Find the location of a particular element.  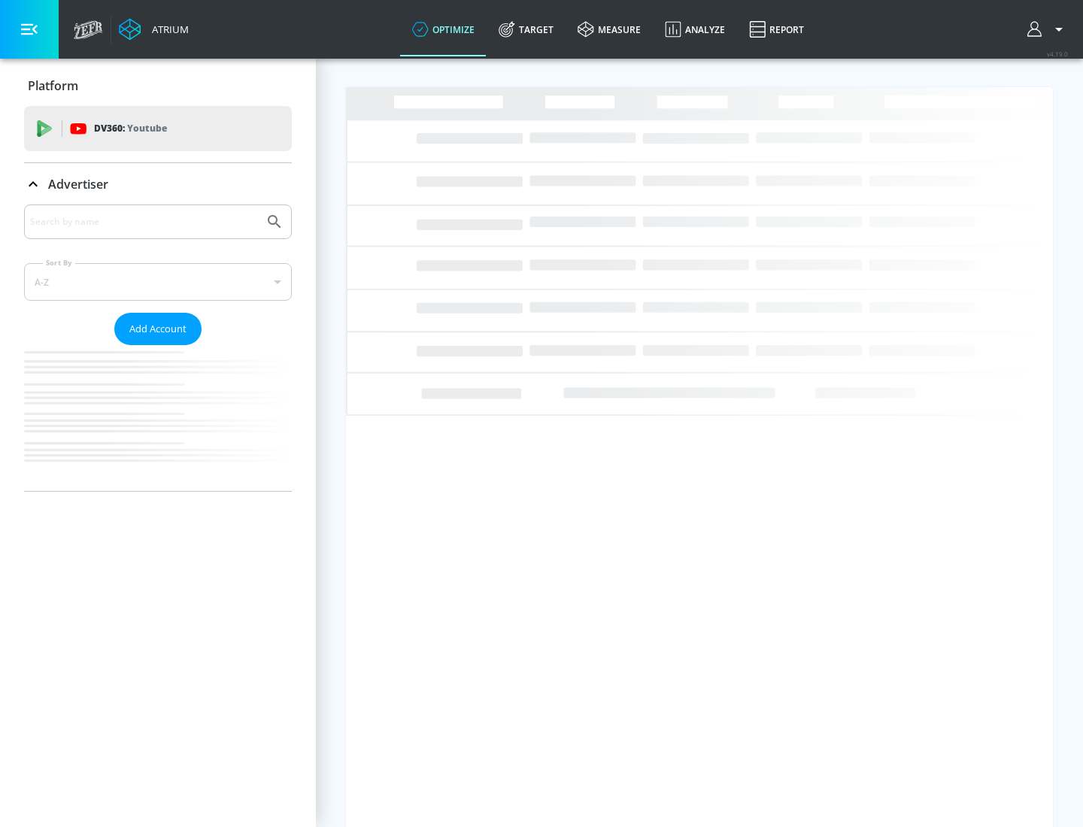

span: v 4.19.0 is located at coordinates (1057, 53).